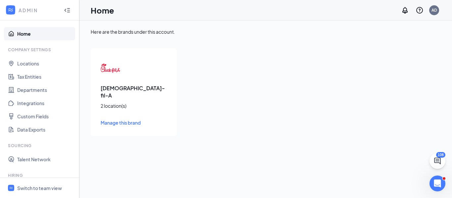 The width and height of the screenshot is (452, 198). I want to click on button: ChatActive, so click(437, 161).